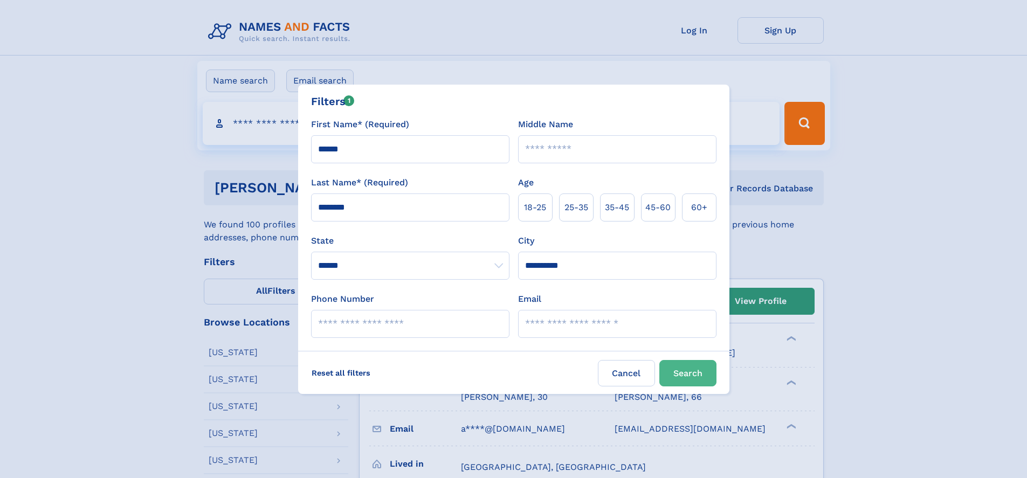 Image resolution: width=1027 pixels, height=478 pixels. Describe the element at coordinates (699, 208) in the screenshot. I see `span: 60+` at that location.